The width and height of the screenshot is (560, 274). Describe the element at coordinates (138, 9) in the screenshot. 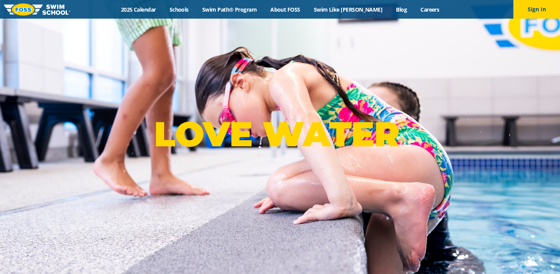

I see `a: 2025 Calendar` at that location.